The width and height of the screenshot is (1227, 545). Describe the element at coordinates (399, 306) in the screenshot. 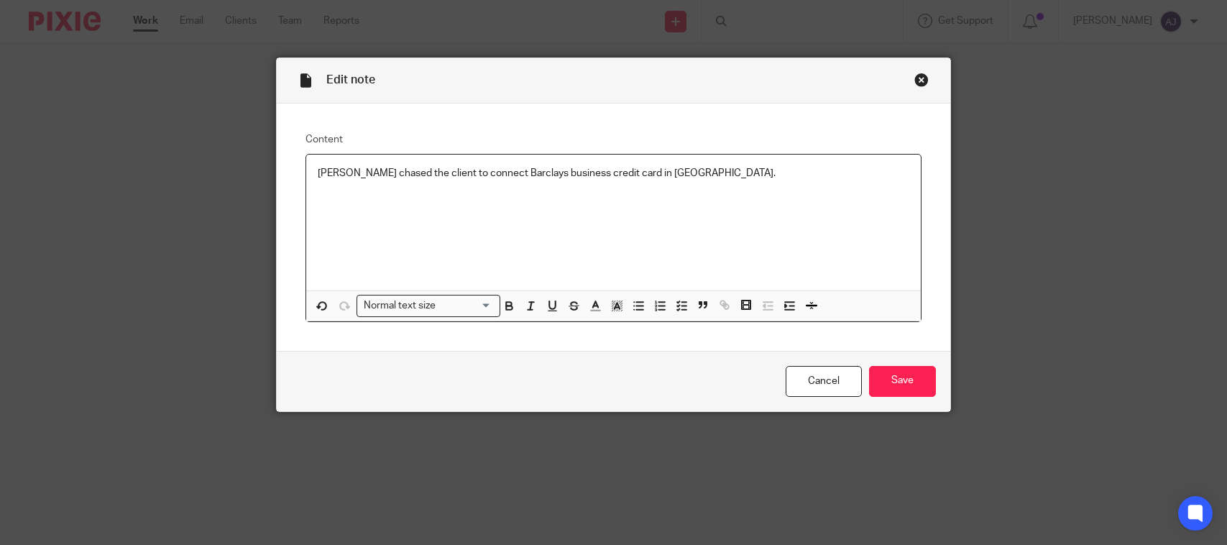

I see `span: Normal text size` at that location.